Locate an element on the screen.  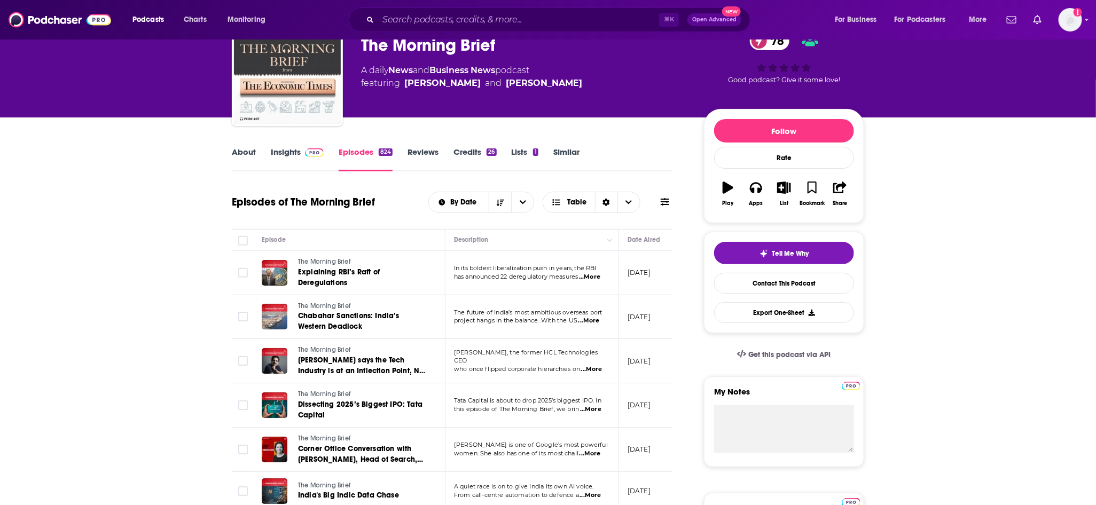
button: Export One-Sheet is located at coordinates (784, 313).